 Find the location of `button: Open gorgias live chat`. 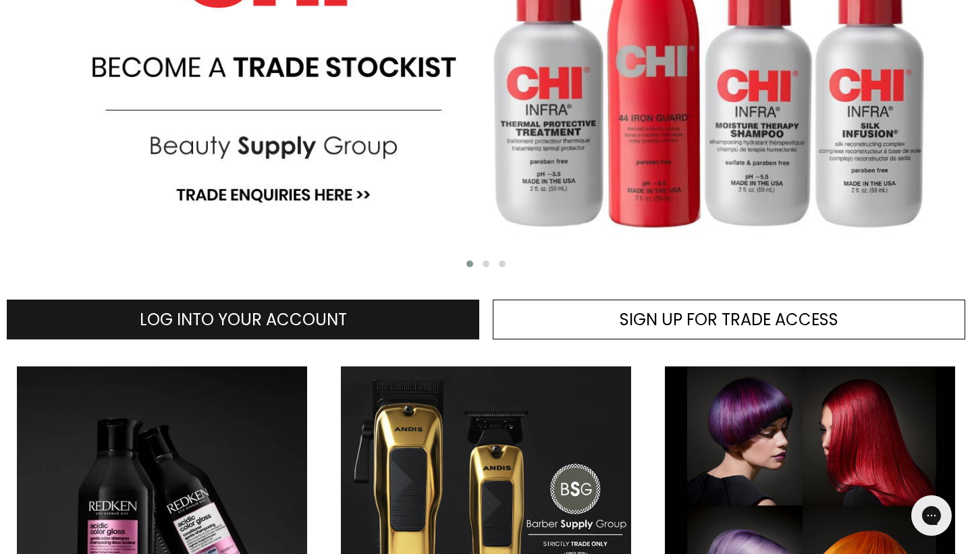

button: Open gorgias live chat is located at coordinates (27, 25).